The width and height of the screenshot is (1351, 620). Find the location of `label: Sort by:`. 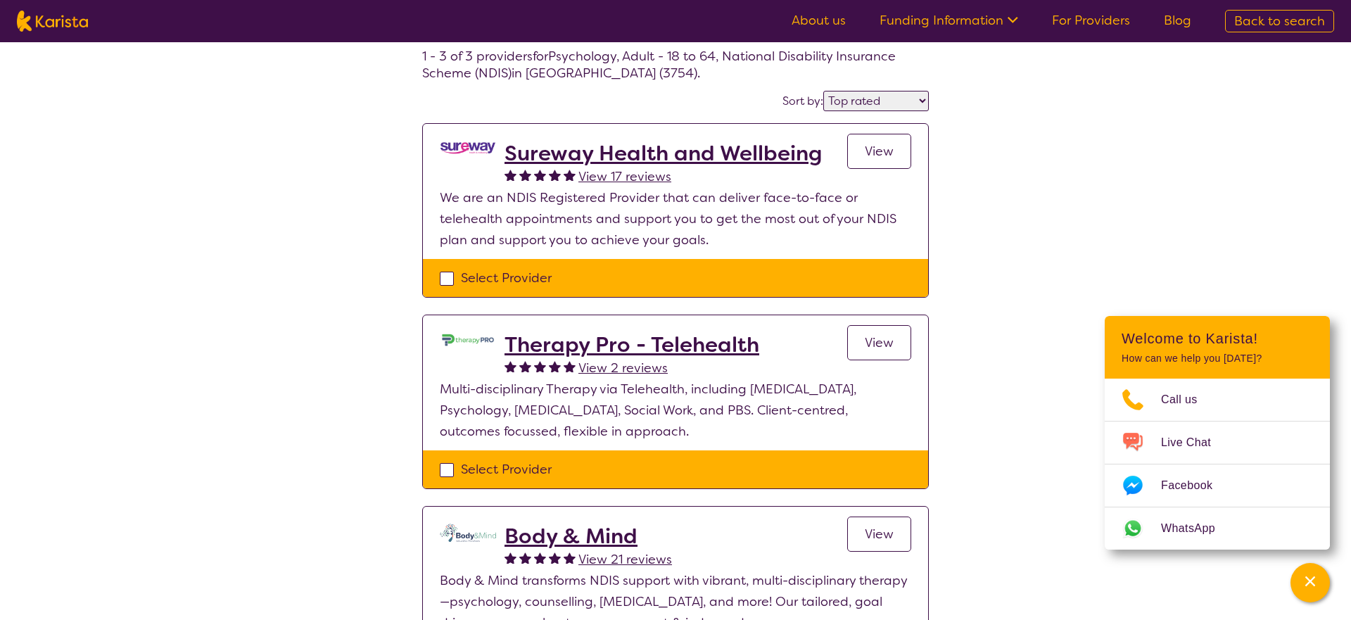

label: Sort by: is located at coordinates (803, 101).